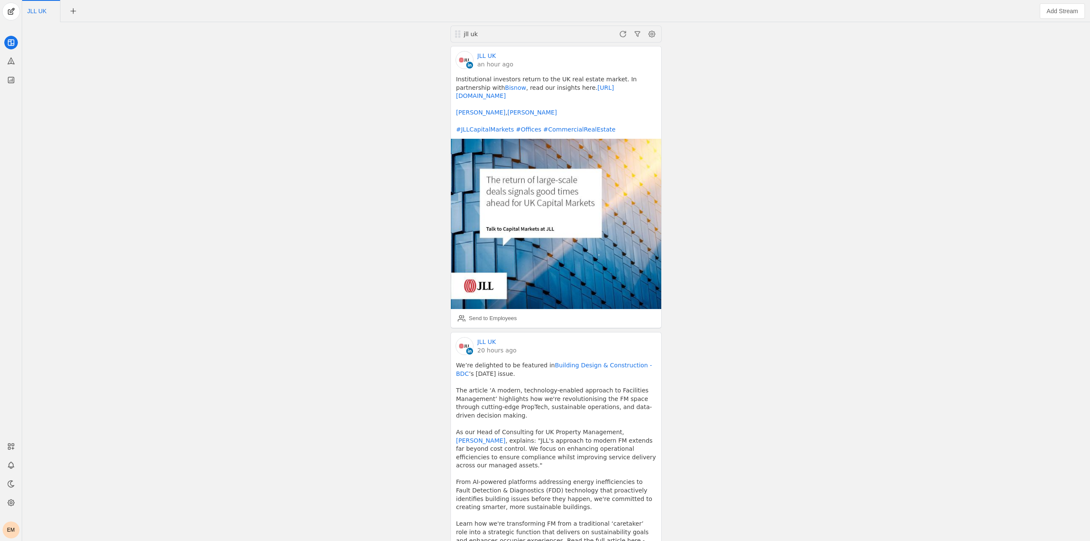 The height and width of the screenshot is (541, 1090). Describe the element at coordinates (529, 129) in the screenshot. I see `a: #Offices` at that location.